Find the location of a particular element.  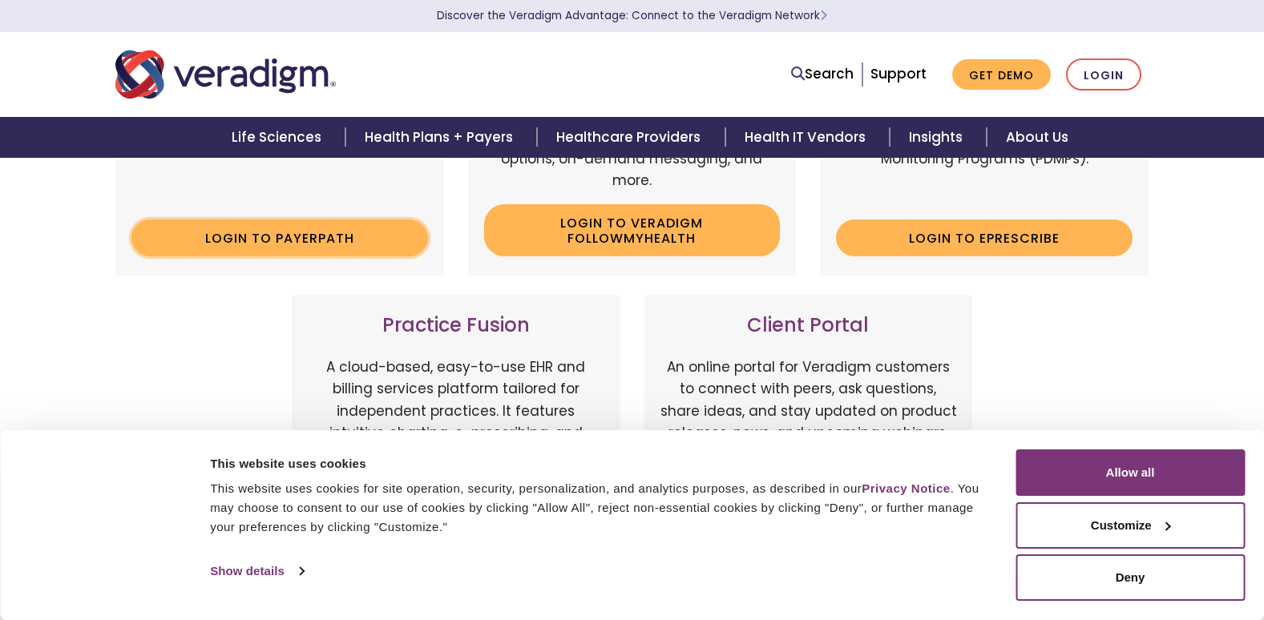

p: A cloud-based, easy-to-use EHR and billing services platform tailored for independent practices. ... is located at coordinates (456, 422).